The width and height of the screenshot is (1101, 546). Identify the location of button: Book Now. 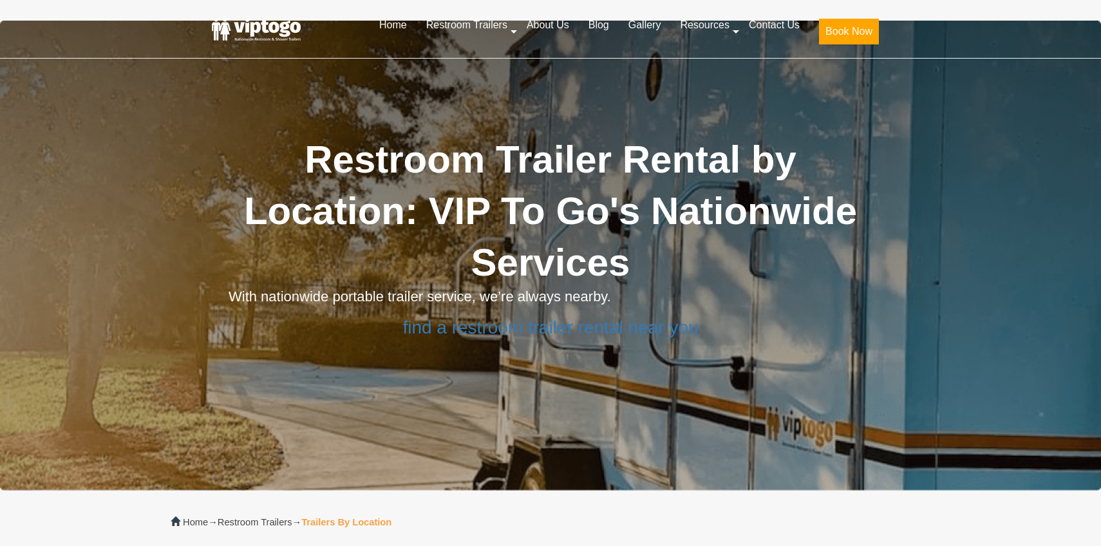
(849, 32).